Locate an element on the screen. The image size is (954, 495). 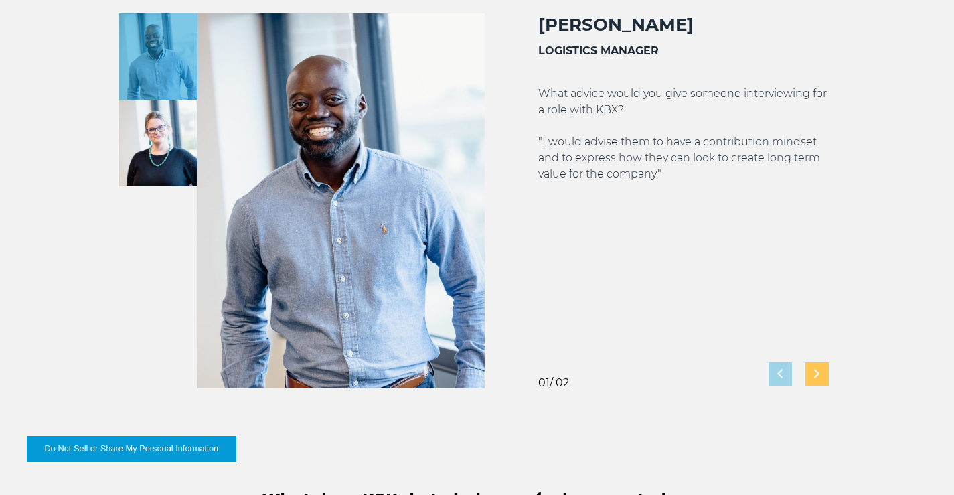
h3: LOGISTICS MANAGER is located at coordinates (687, 51).